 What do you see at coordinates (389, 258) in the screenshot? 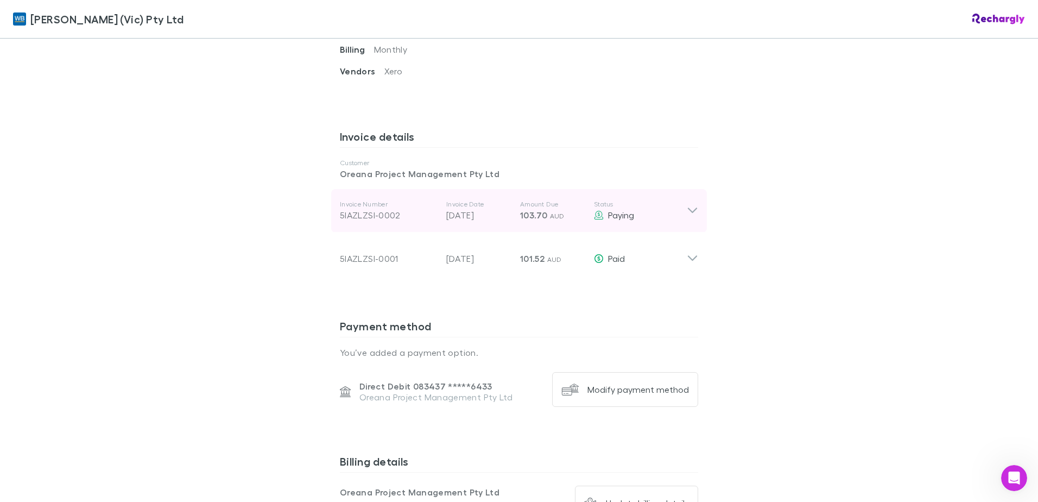
I see `div: 5IAZLZSI-0001` at bounding box center [389, 258].